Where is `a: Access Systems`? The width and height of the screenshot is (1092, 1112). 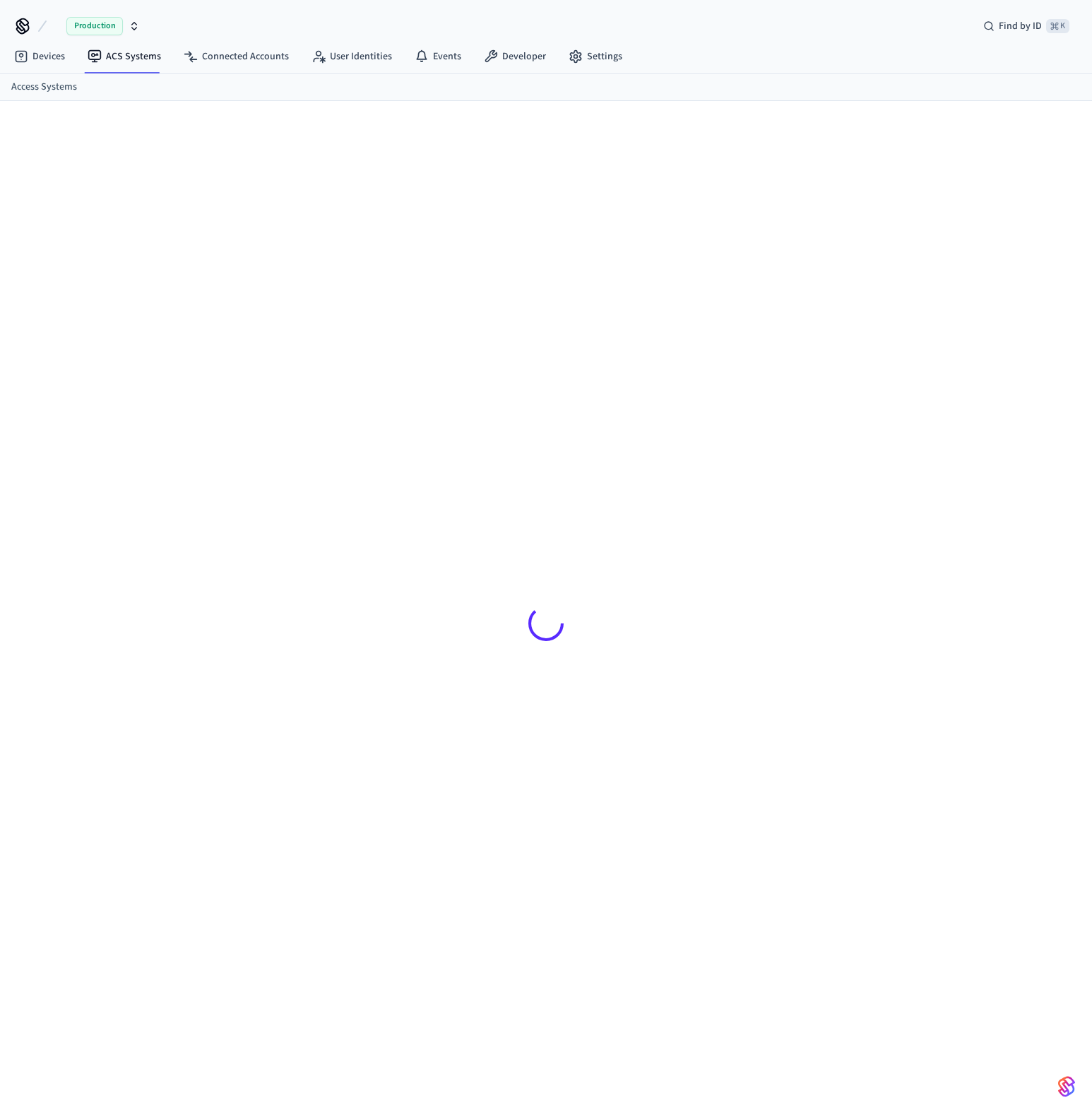
a: Access Systems is located at coordinates (44, 87).